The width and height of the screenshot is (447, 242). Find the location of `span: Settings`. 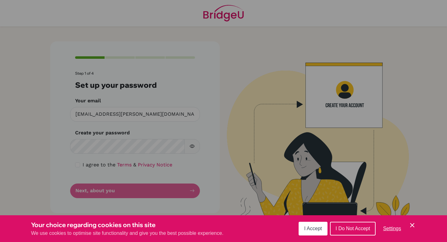

span: Settings is located at coordinates (392, 228).